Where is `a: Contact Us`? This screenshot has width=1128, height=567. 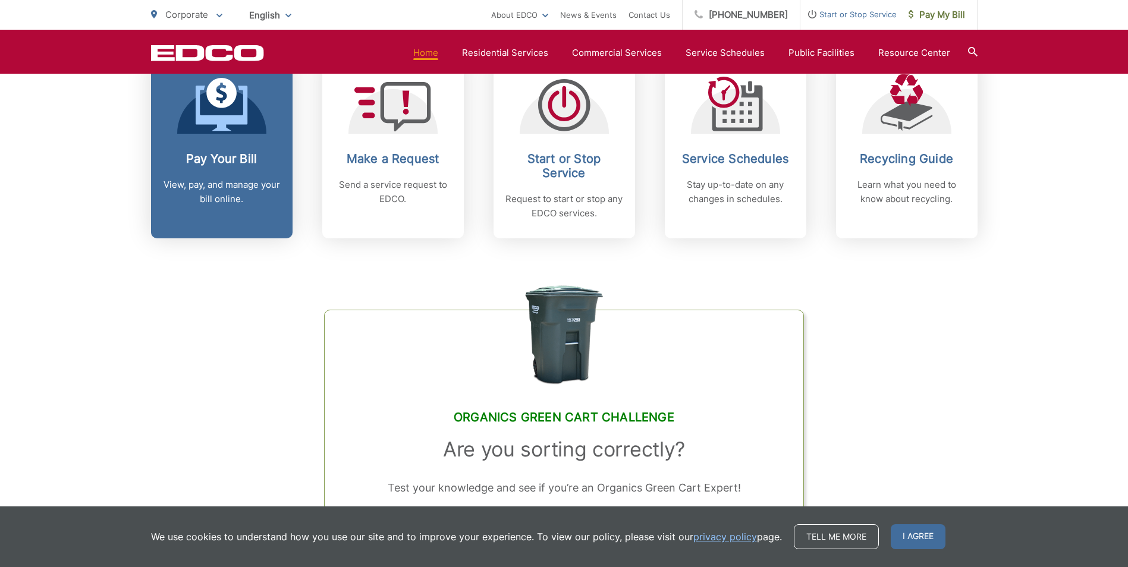 a: Contact Us is located at coordinates (649, 15).